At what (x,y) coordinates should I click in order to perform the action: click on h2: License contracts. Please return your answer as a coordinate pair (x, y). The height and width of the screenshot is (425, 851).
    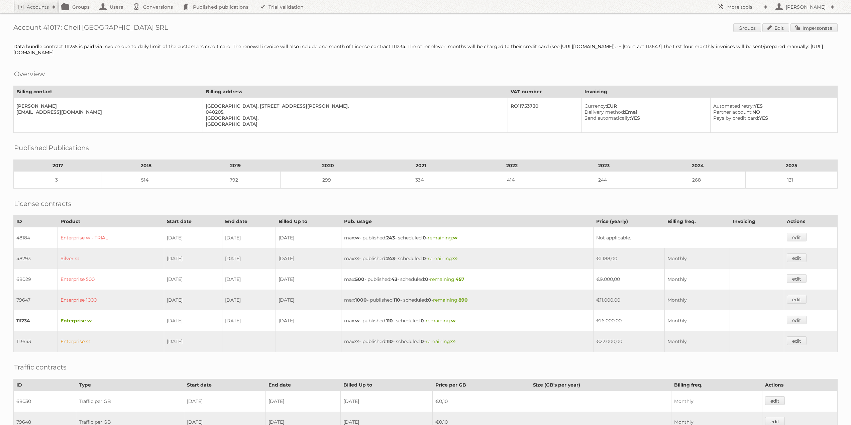
    Looking at the image, I should click on (43, 204).